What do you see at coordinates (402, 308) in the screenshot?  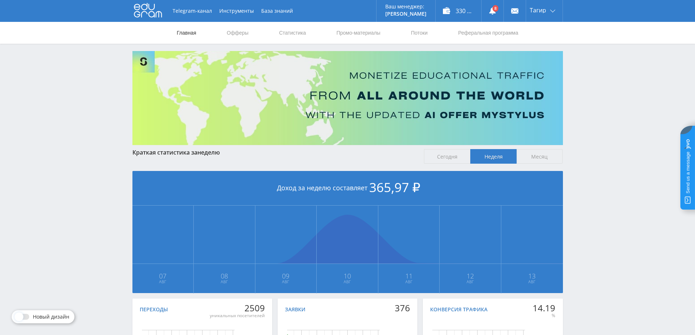 I see `div: 376` at bounding box center [402, 308].